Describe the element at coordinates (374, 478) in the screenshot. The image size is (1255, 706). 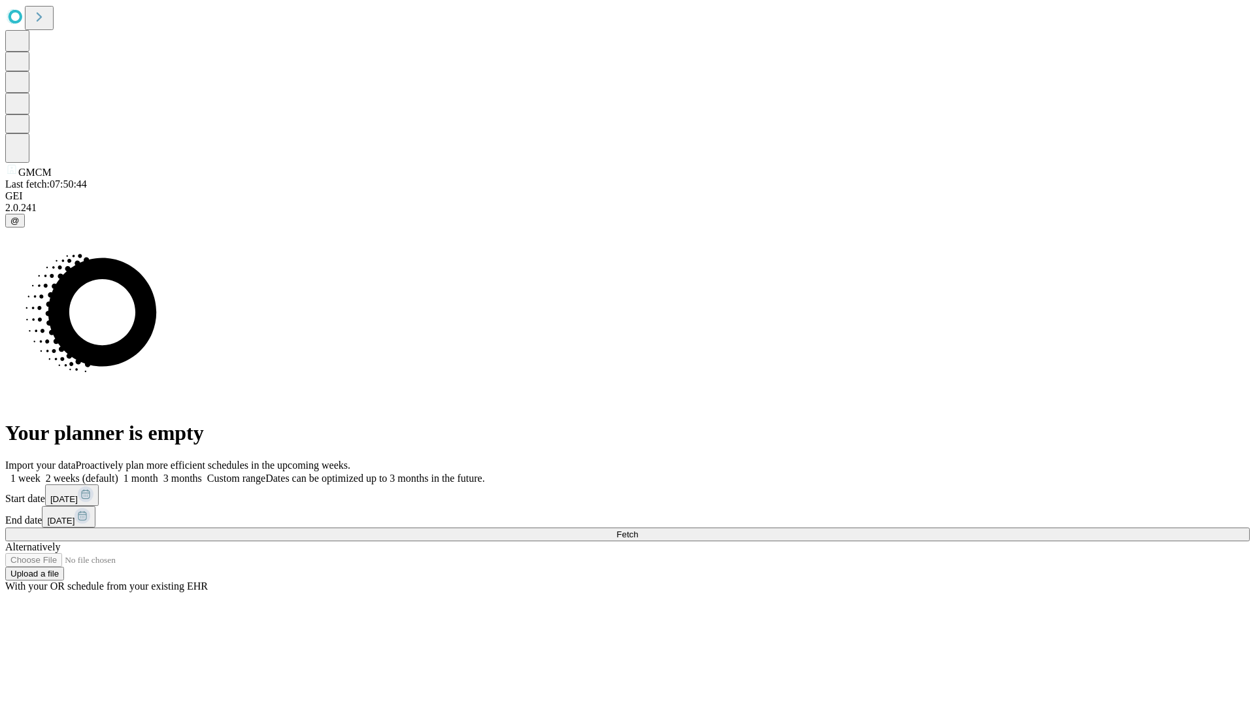
I see `span: Dates can be optimized up to 3 months in the future.` at that location.